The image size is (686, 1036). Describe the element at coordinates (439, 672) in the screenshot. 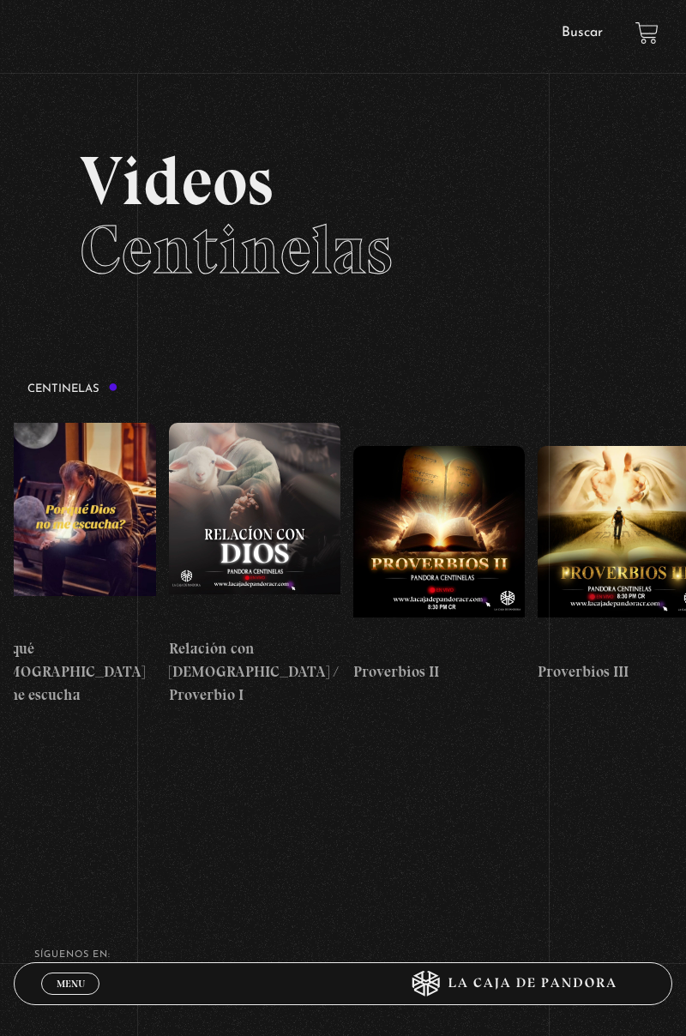

I see `h4: Proverbios II` at that location.